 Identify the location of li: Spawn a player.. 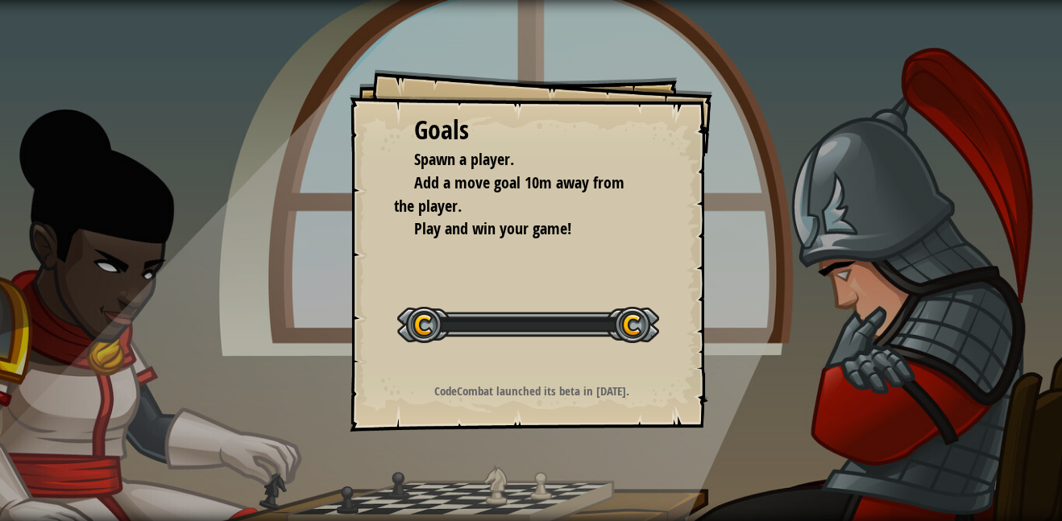
(519, 159).